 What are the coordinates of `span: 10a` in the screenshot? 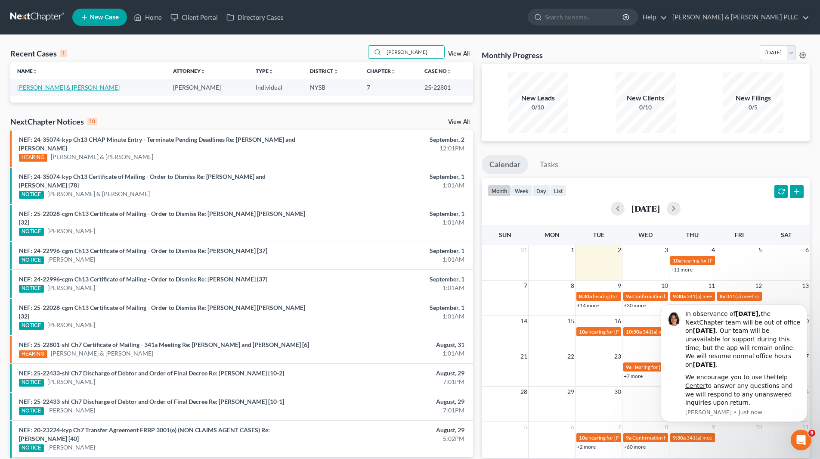 It's located at (584, 331).